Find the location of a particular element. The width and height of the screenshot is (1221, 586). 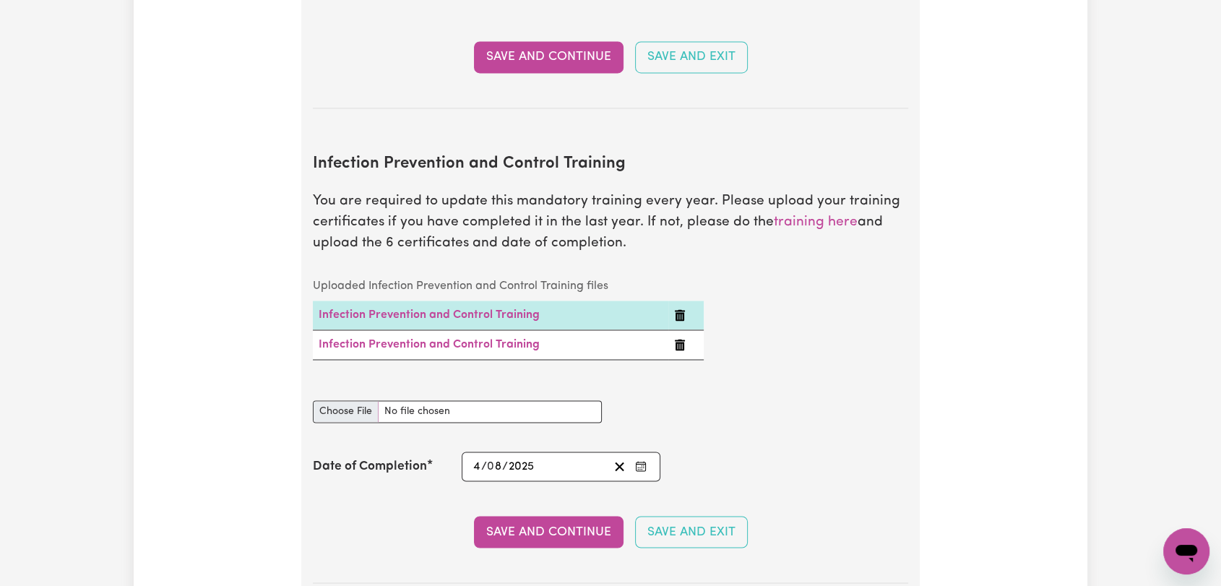

caption: Uploaded Infection Prevention and Control Training files is located at coordinates (508, 286).